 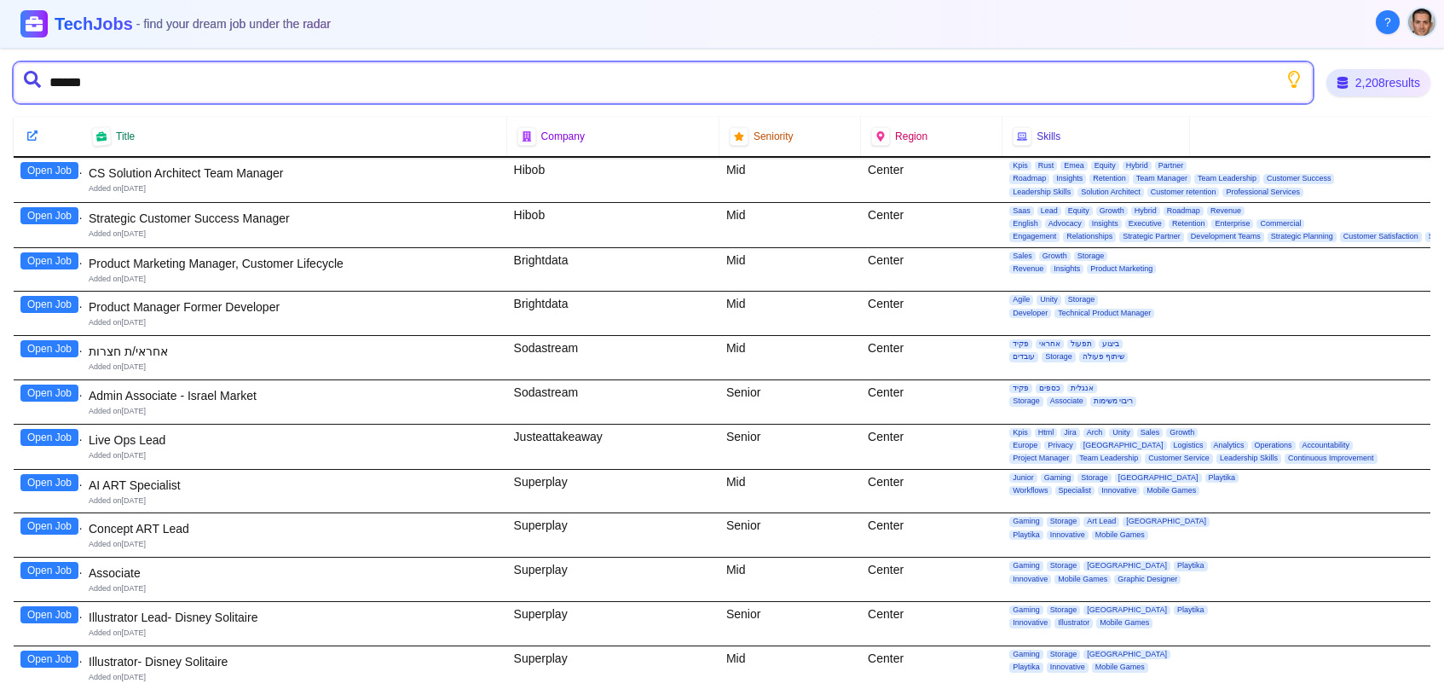 I want to click on span: - find your dream job under the radar, so click(x=234, y=24).